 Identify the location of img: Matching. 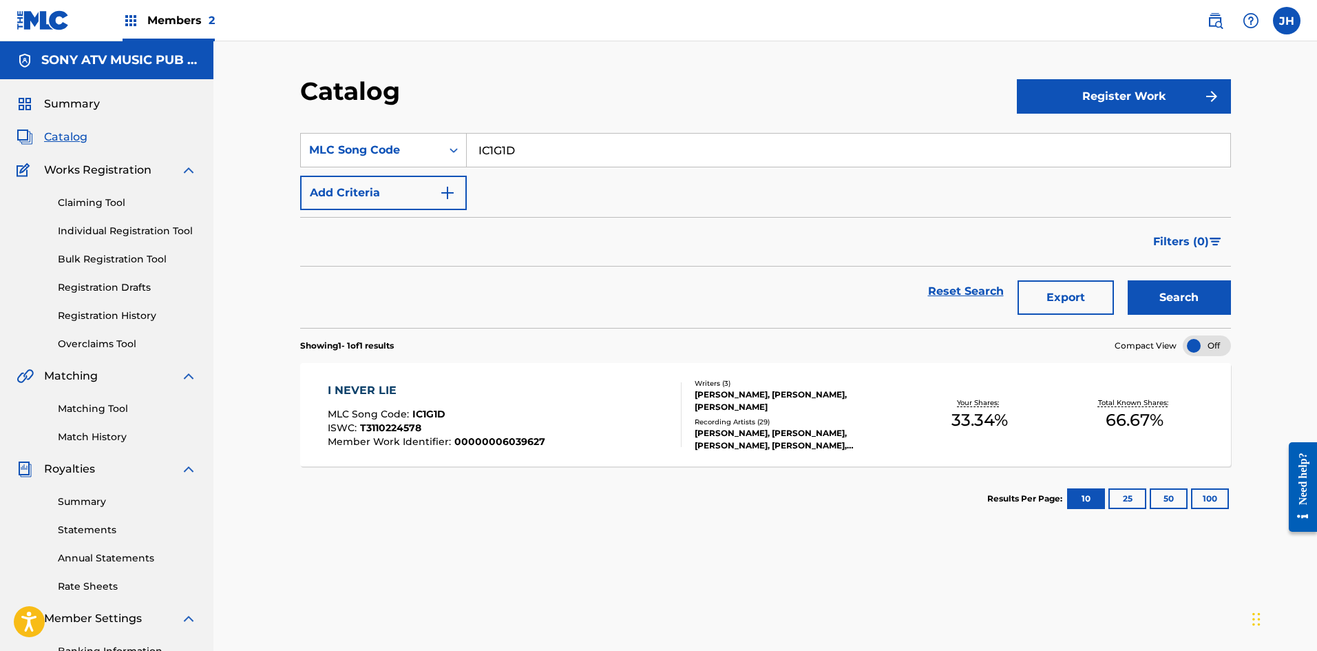
(25, 376).